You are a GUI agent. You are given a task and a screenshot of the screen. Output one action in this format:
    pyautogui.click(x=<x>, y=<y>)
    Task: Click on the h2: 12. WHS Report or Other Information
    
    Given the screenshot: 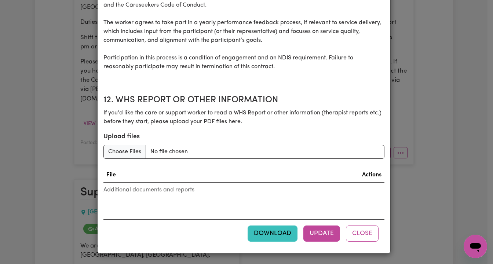 What is the action you would take?
    pyautogui.click(x=244, y=100)
    